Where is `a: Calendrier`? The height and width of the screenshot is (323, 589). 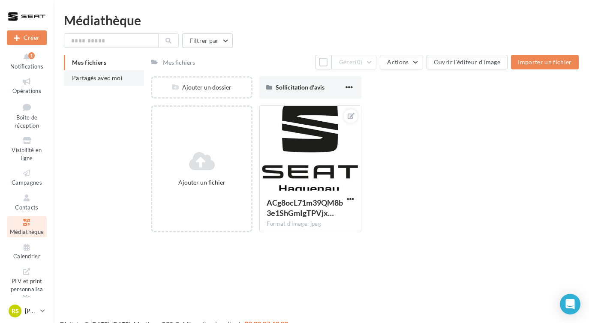
a: Calendrier is located at coordinates (27, 251).